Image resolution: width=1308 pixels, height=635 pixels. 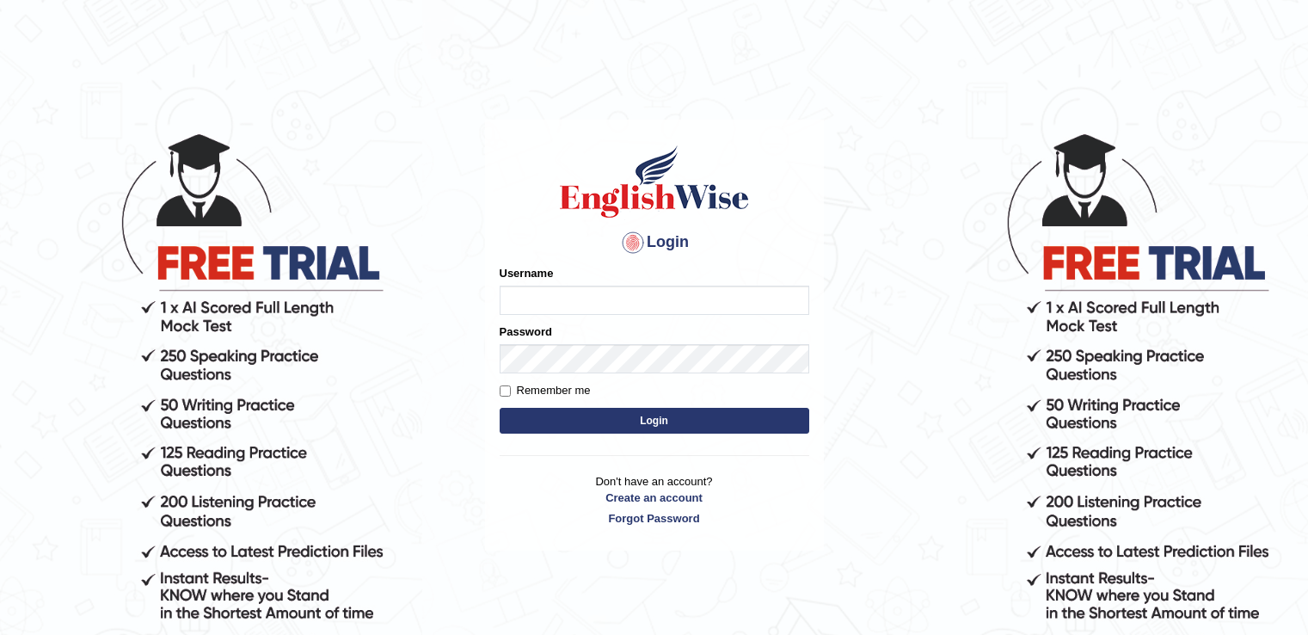 I want to click on button: Login, so click(x=654, y=420).